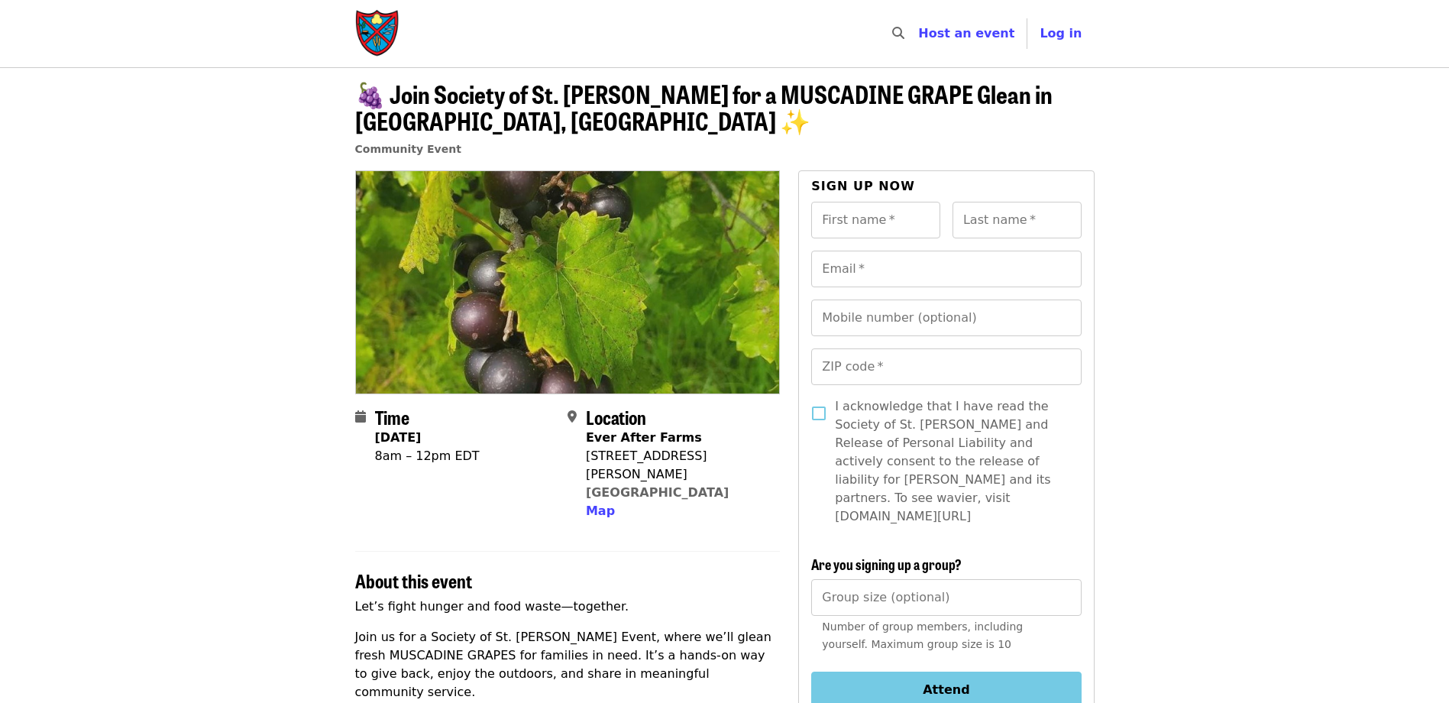  I want to click on span: Sign up now, so click(863, 186).